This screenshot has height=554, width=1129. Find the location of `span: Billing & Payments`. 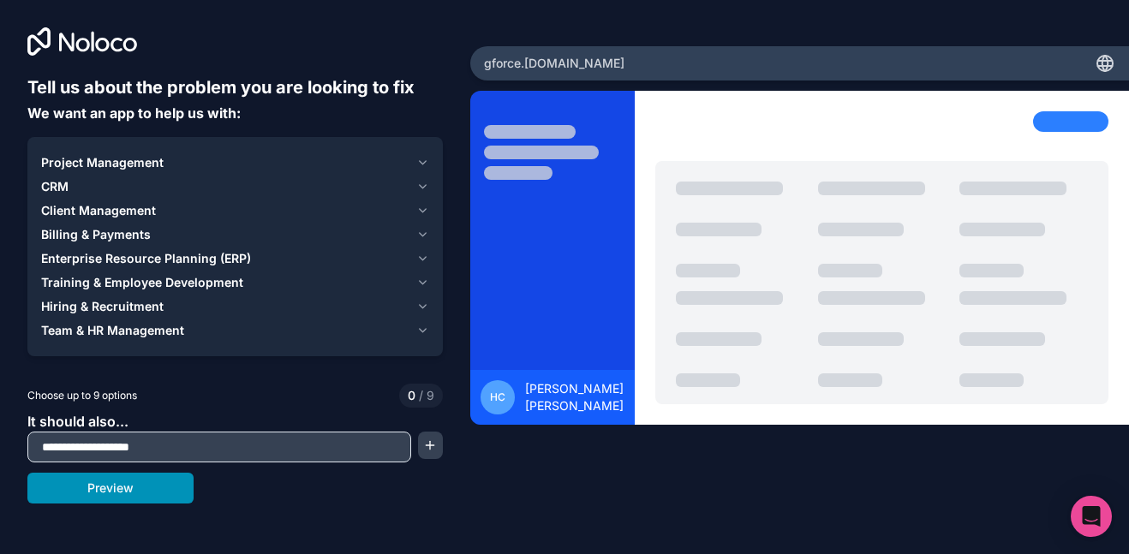

span: Billing & Payments is located at coordinates (96, 235).